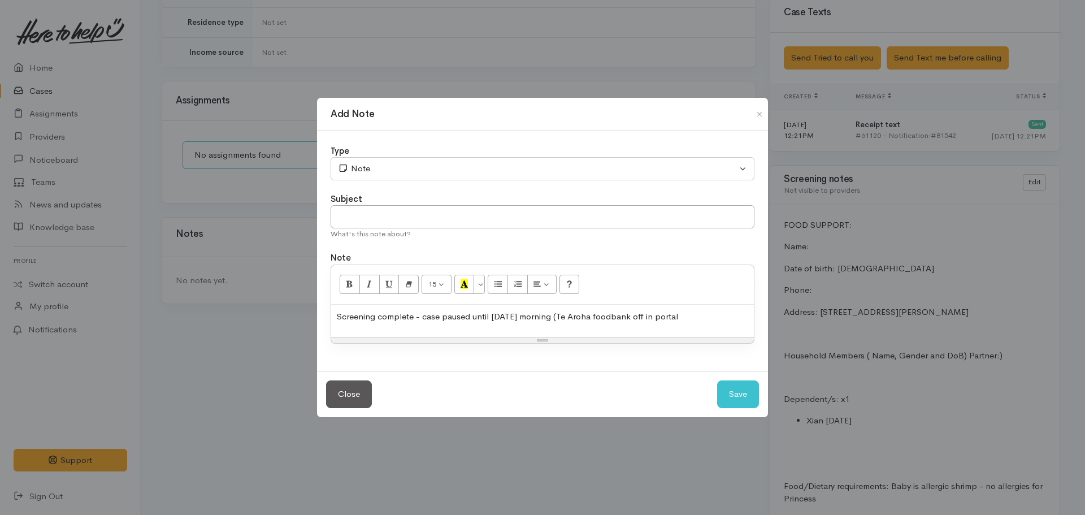 This screenshot has height=515, width=1085. Describe the element at coordinates (464, 284) in the screenshot. I see `button: Recent Color` at that location.